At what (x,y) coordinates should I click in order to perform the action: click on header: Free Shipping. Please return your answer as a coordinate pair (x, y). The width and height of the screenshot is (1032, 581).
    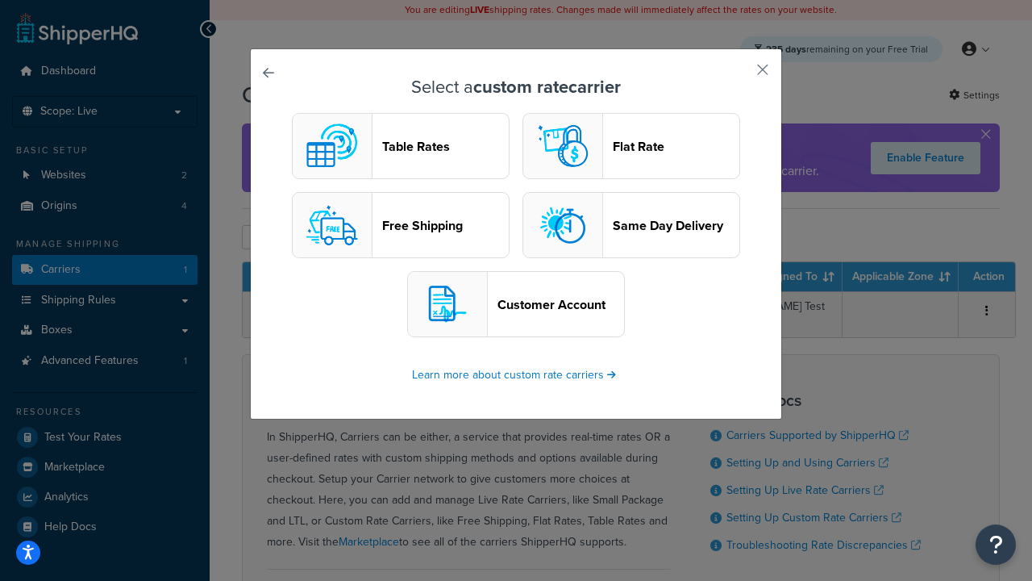
    Looking at the image, I should click on (445, 225).